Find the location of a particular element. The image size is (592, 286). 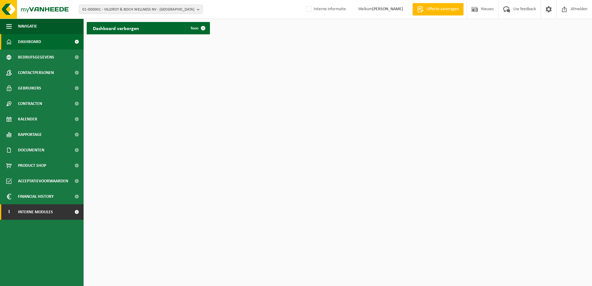

span: Contracten is located at coordinates (30, 104).